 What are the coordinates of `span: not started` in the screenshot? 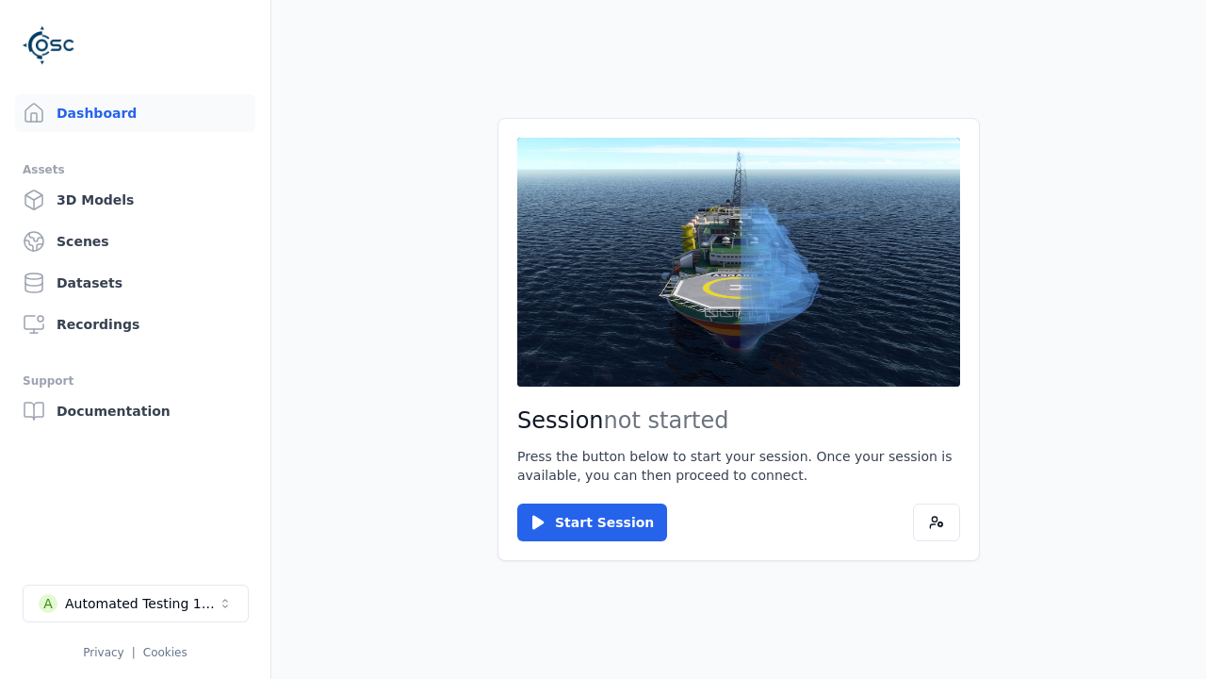 It's located at (666, 420).